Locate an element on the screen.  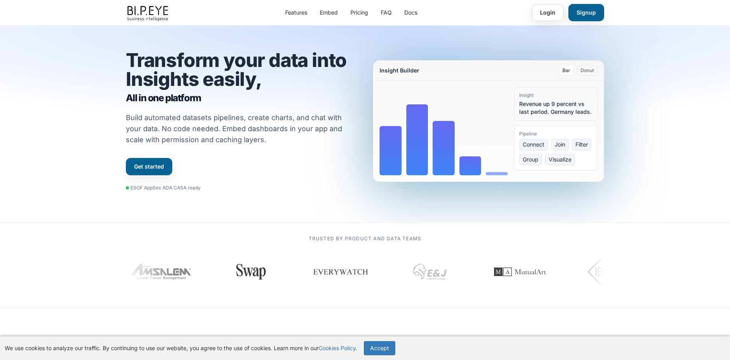
img: Everywatch is located at coordinates (341, 271).